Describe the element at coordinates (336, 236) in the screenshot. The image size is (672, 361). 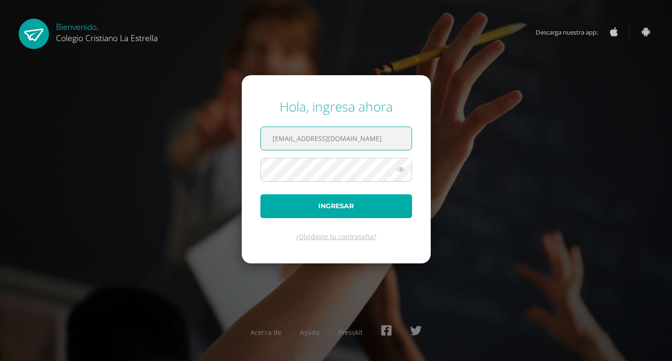
I see `a: ¿Olvidaste tu contraseña?` at that location.